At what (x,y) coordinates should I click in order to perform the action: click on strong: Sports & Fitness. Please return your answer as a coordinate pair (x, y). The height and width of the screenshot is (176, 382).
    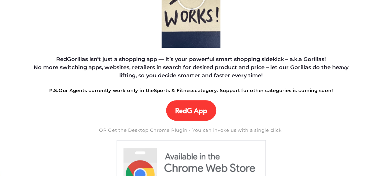
    Looking at the image, I should click on (174, 90).